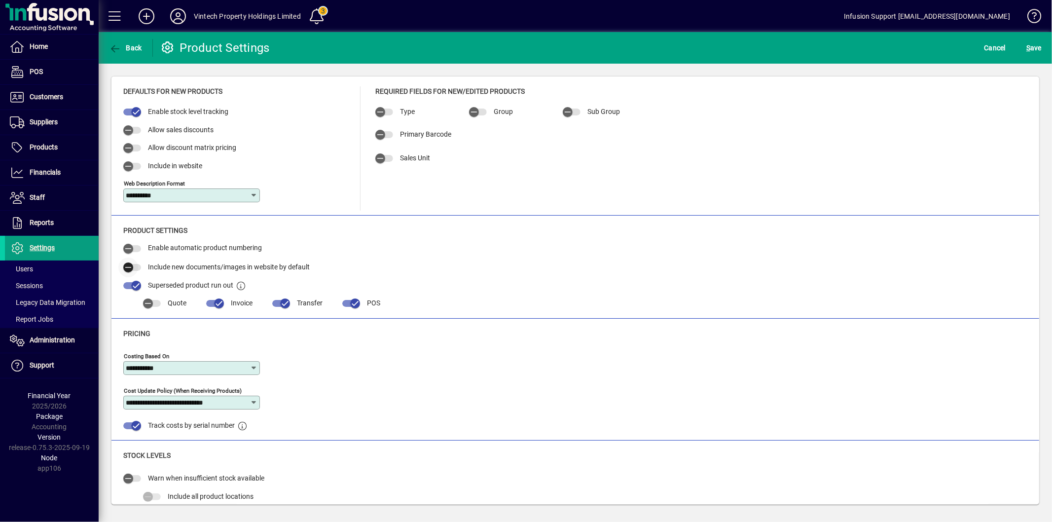  What do you see at coordinates (503, 111) in the screenshot?
I see `span: Group` at bounding box center [503, 111].